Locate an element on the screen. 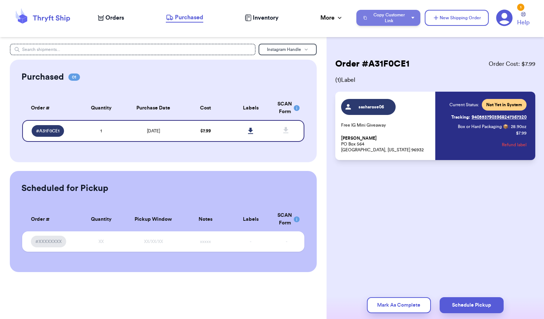 This screenshot has width=544, height=319. button: Copy Customer Link is located at coordinates (388, 18).